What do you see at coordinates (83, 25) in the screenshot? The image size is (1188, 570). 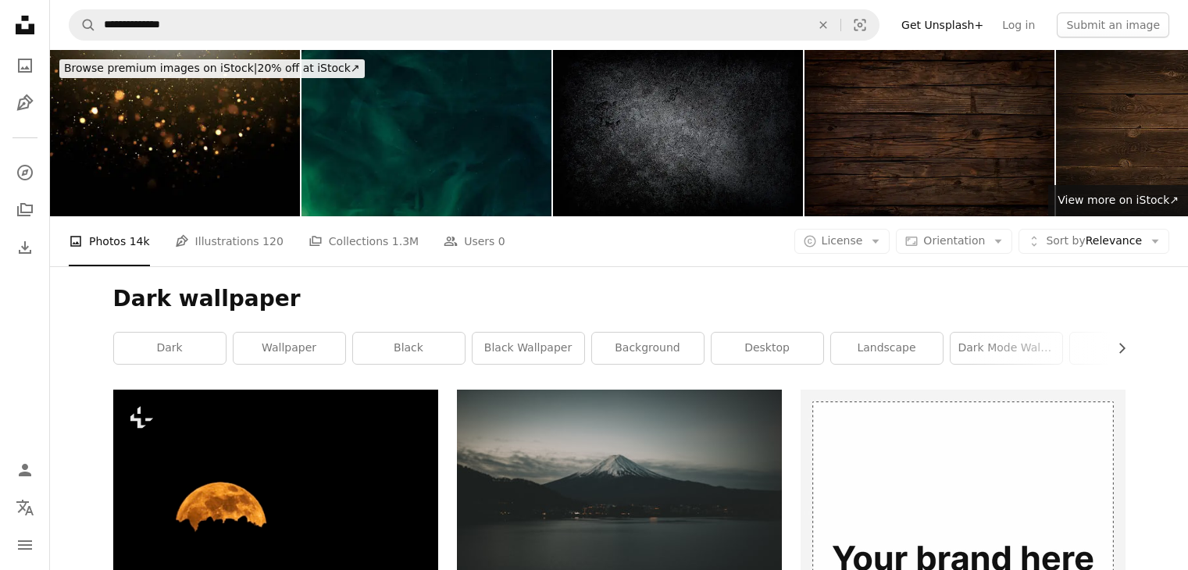 I see `button: Search Unsplash` at bounding box center [83, 25].